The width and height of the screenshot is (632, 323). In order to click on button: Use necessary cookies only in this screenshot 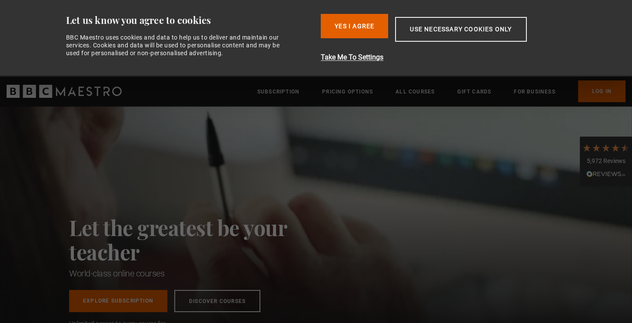, I will do `click(461, 29)`.